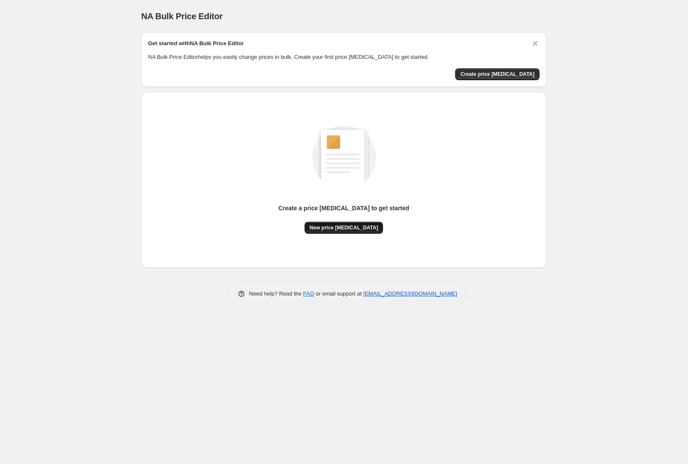 Image resolution: width=688 pixels, height=464 pixels. Describe the element at coordinates (196, 43) in the screenshot. I see `h2: Get started with NA Bulk Price Editor` at that location.